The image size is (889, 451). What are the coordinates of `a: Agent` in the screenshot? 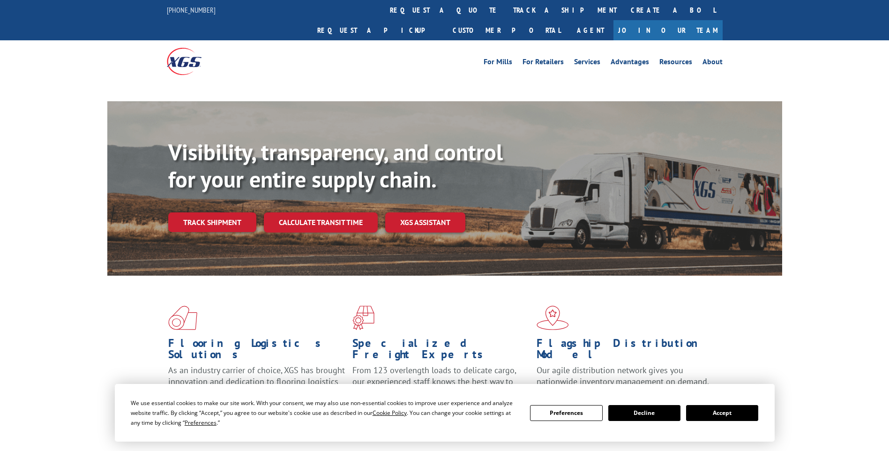 It's located at (591, 30).